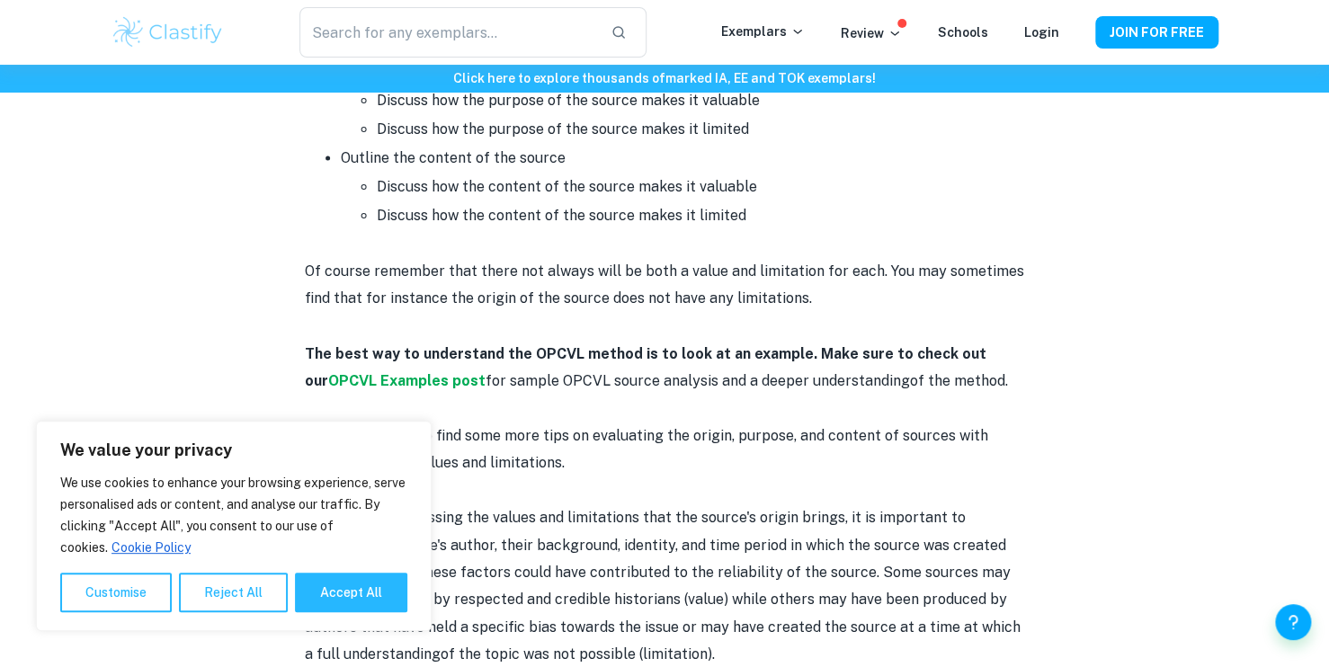  Describe the element at coordinates (167, 32) in the screenshot. I see `a: Clastify logo` at that location.